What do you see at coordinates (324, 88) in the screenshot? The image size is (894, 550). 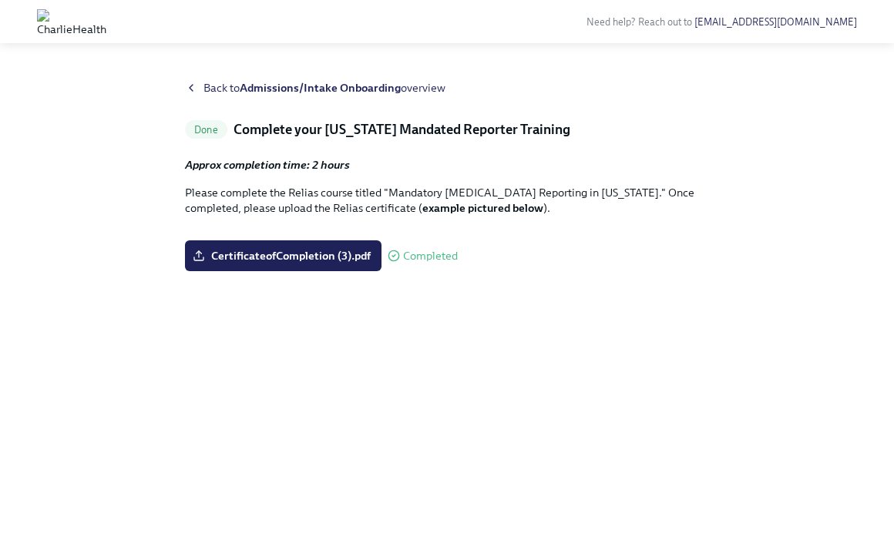 I see `span: Back to overview` at bounding box center [324, 88].